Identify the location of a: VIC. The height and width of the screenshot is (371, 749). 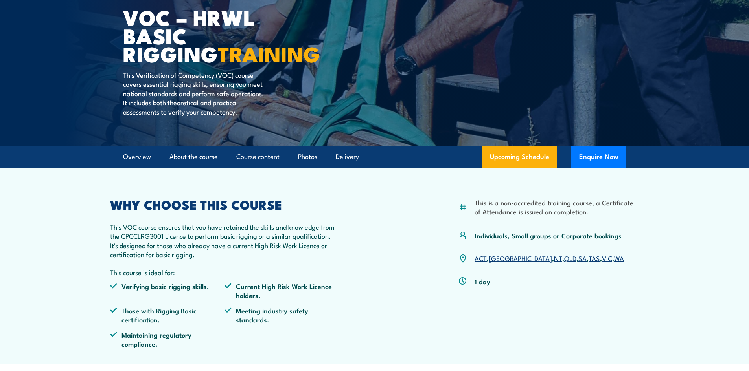
(607, 258).